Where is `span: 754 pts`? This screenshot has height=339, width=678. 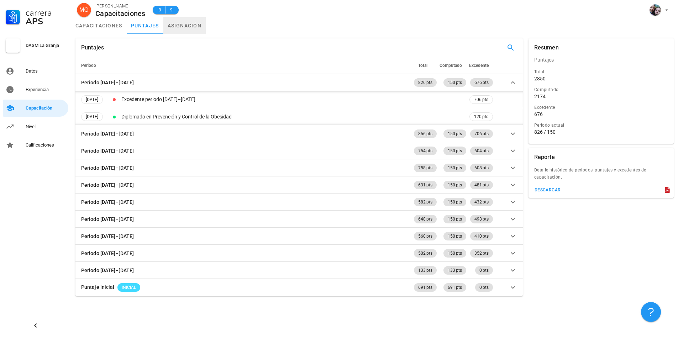
span: 754 pts is located at coordinates (425, 151).